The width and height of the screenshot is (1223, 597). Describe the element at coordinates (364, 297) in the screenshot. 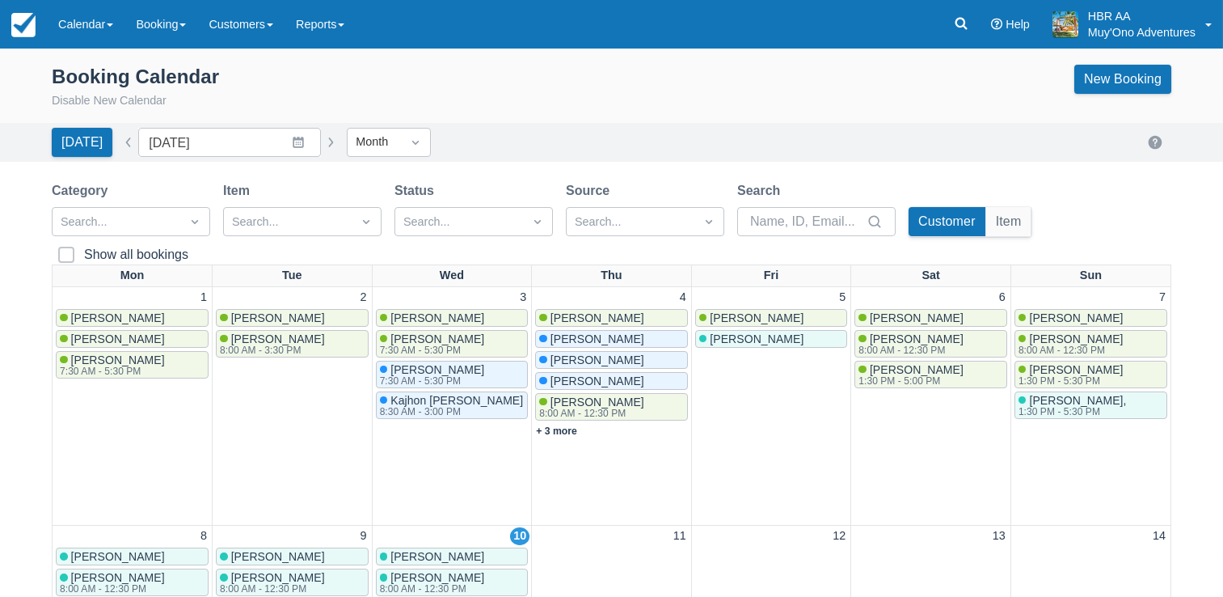

I see `a: 2` at that location.